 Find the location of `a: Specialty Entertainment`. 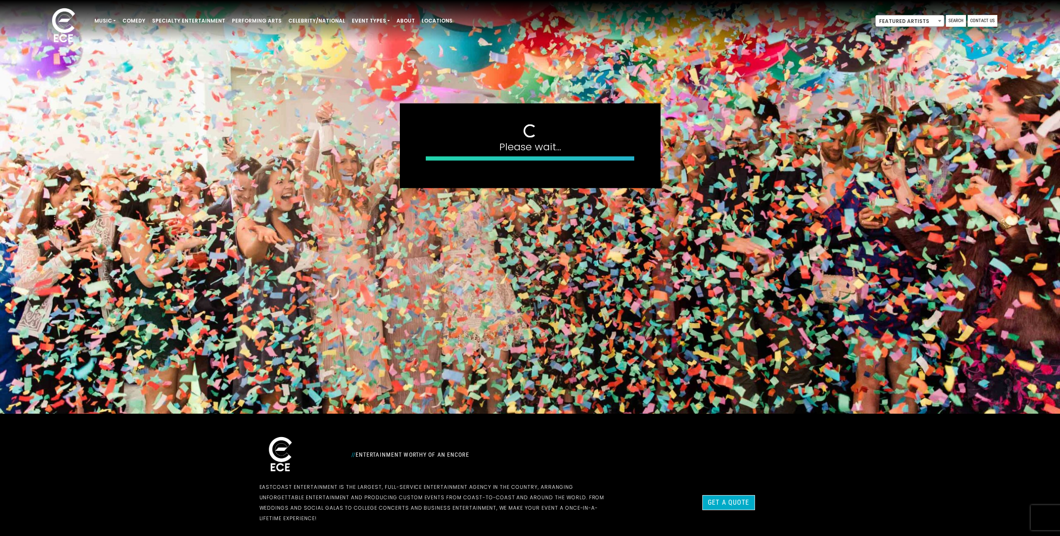

a: Specialty Entertainment is located at coordinates (188, 21).